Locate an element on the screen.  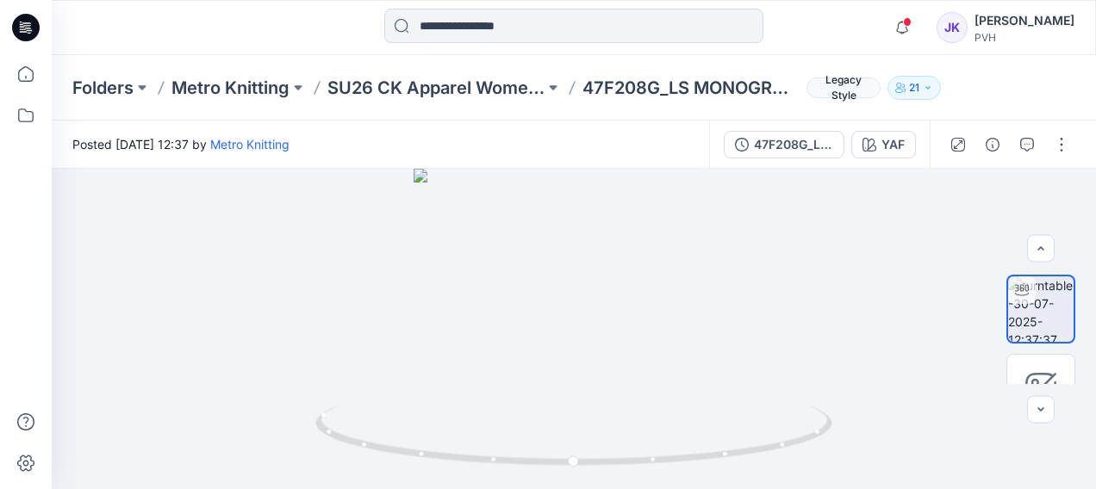
div: JK is located at coordinates (952, 28).